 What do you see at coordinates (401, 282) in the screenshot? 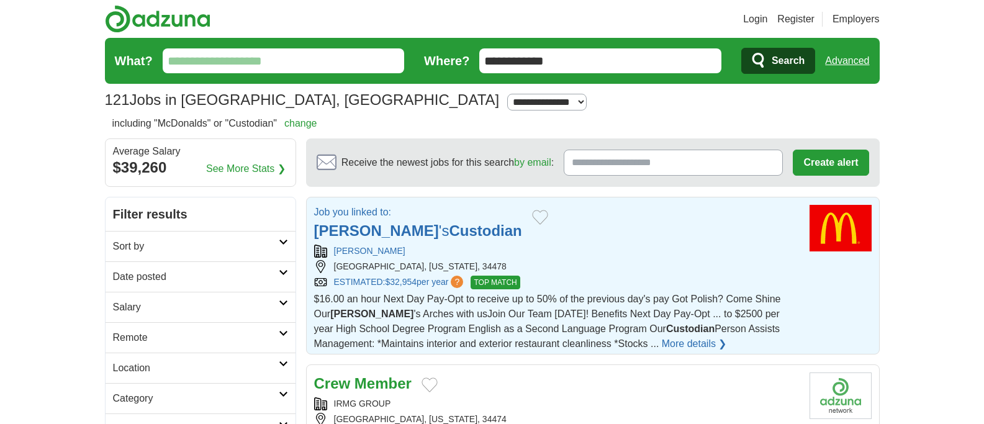
I see `span: $32,954` at bounding box center [401, 282].